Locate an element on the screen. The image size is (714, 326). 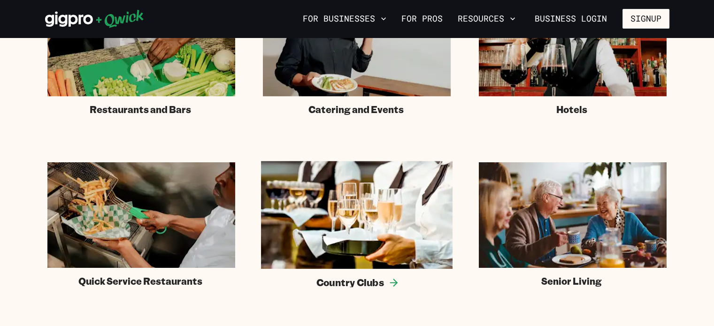
a: Business Login is located at coordinates (571, 19).